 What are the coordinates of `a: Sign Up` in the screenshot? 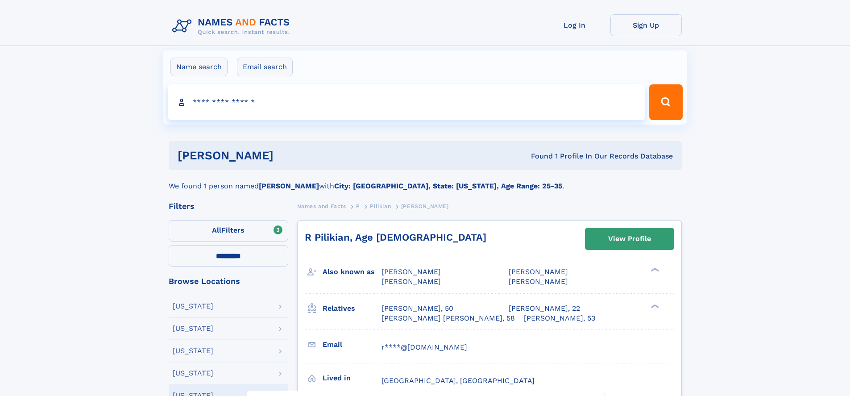 It's located at (646, 25).